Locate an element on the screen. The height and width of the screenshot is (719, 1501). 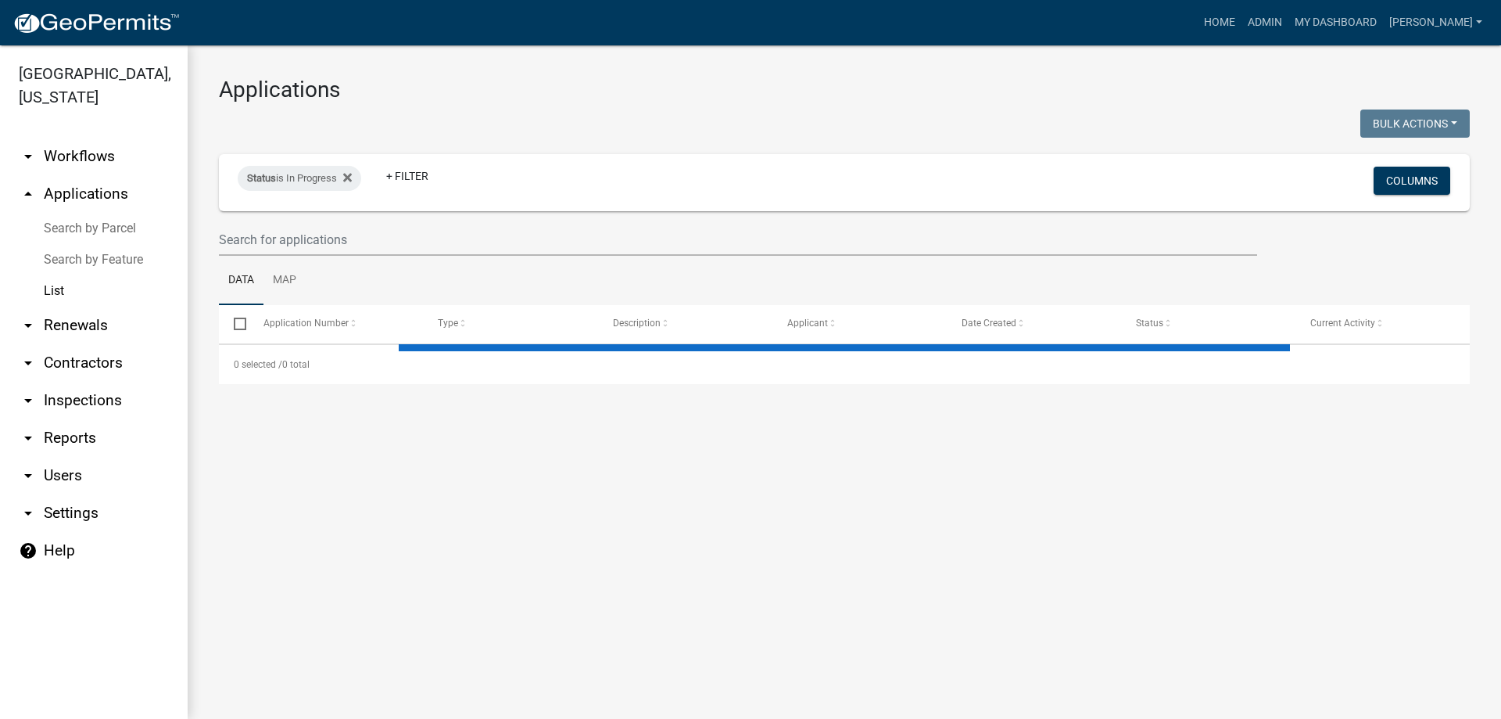
a: My Dashboard is located at coordinates (1336, 23).